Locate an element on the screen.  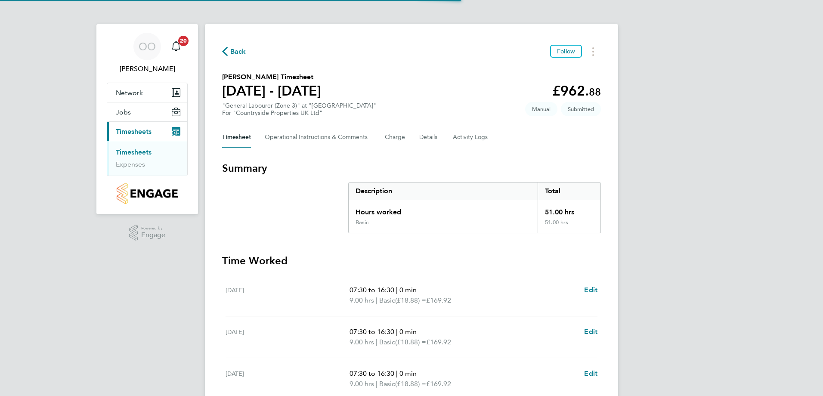
button: Operational Instructions & Comments is located at coordinates (318, 137).